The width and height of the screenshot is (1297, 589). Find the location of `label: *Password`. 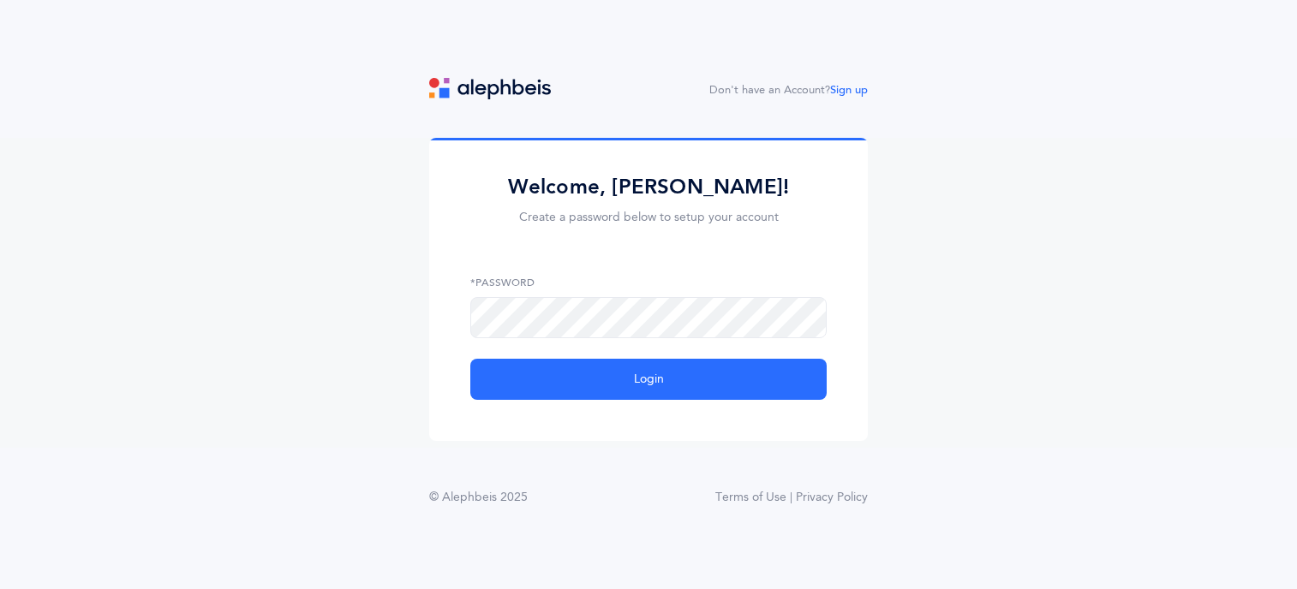

label: *Password is located at coordinates (648, 283).